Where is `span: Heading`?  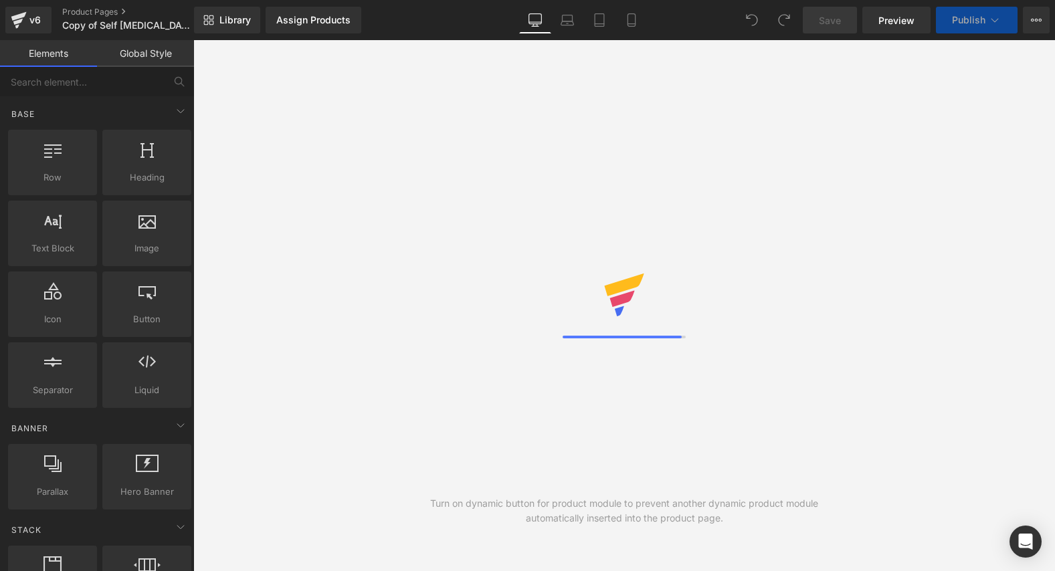 span: Heading is located at coordinates (146, 177).